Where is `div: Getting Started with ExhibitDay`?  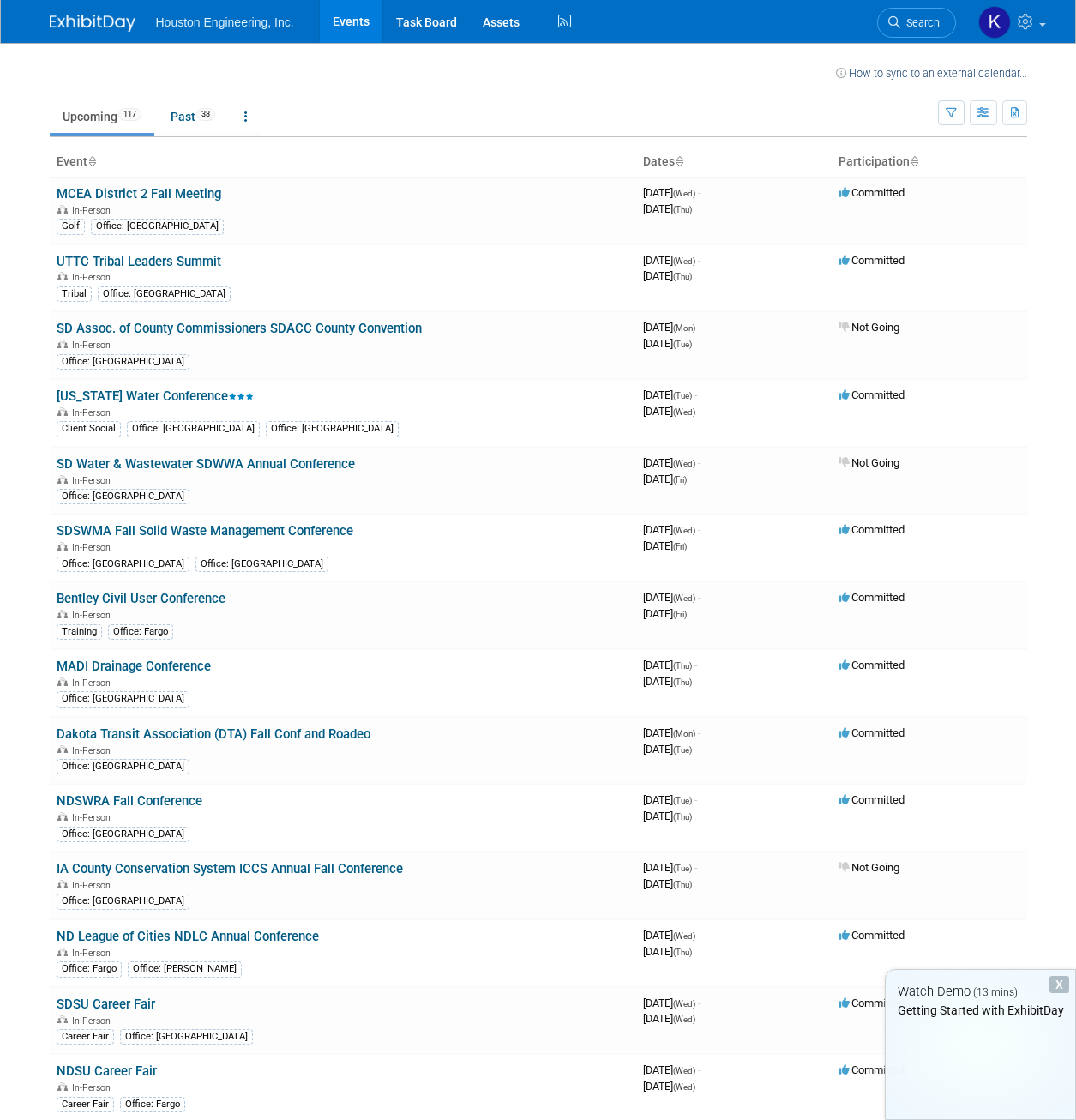 div: Getting Started with ExhibitDay is located at coordinates (980, 1009).